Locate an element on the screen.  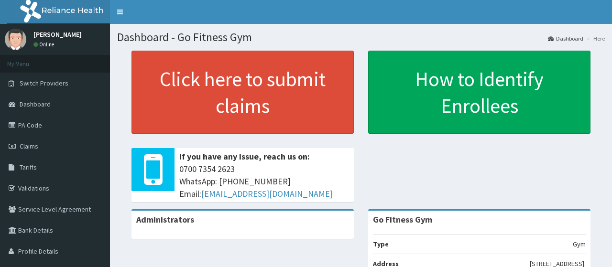
strong: Go Fitness Gym is located at coordinates (403, 219).